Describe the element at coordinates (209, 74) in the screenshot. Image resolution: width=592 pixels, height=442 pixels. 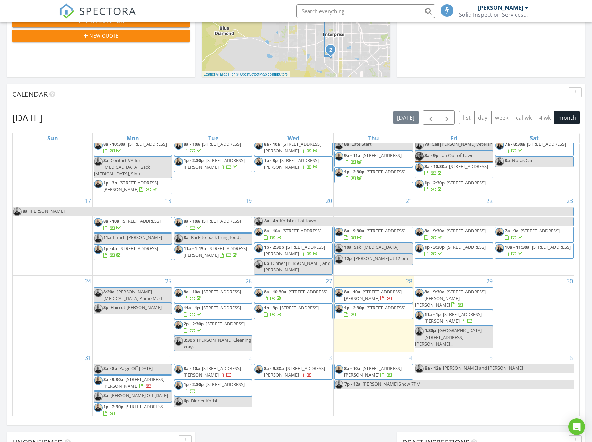
I see `a: Leaflet` at that location.